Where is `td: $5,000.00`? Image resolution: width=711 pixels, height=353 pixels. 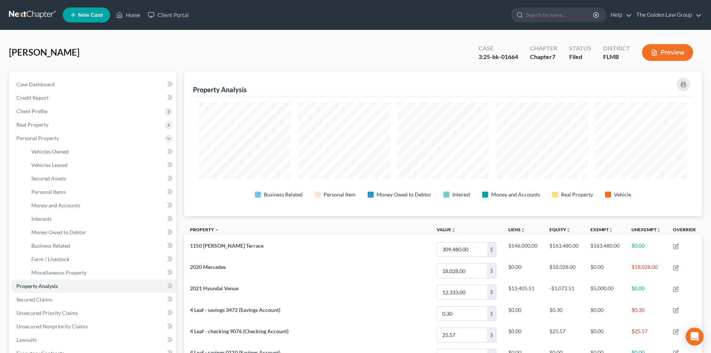
td: $5,000.00 is located at coordinates (605, 292).